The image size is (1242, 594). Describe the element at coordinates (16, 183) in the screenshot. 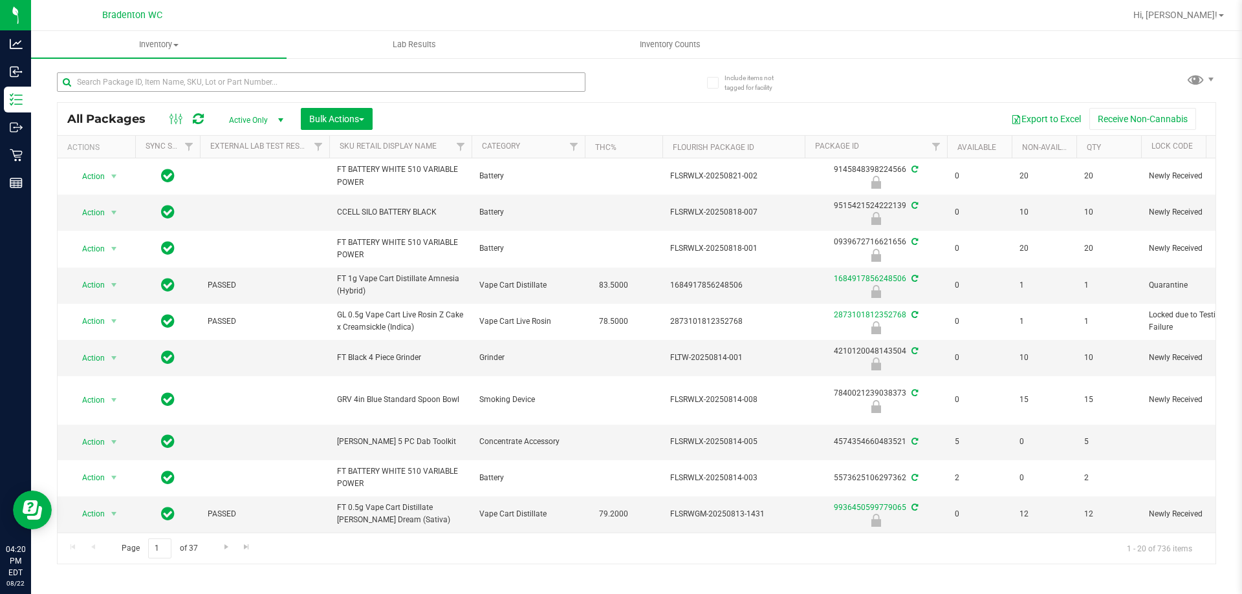

I see `inline-svg: Reports` at that location.